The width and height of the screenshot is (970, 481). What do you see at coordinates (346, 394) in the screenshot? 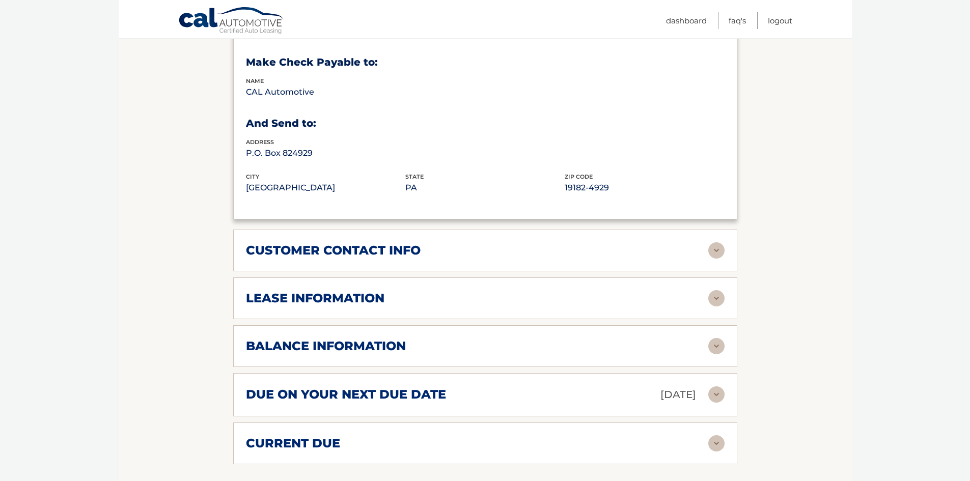
I see `h2: due on your next due date` at bounding box center [346, 394].